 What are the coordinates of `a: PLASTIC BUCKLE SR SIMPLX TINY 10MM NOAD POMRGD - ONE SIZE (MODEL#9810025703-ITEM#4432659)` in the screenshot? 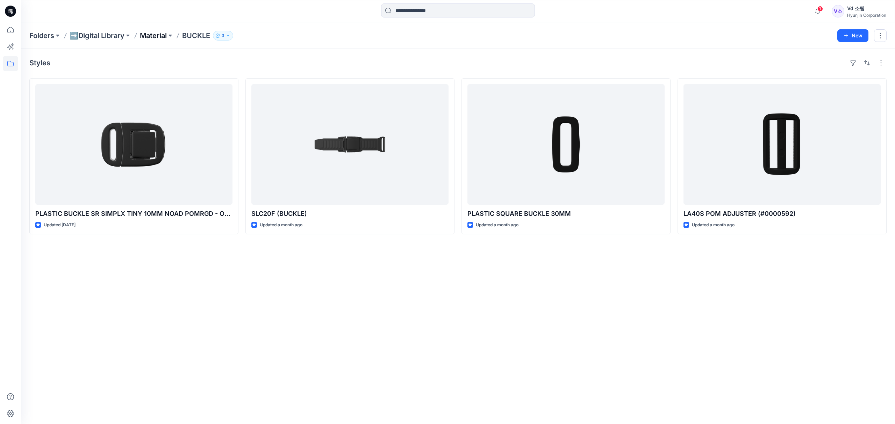 It's located at (134, 144).